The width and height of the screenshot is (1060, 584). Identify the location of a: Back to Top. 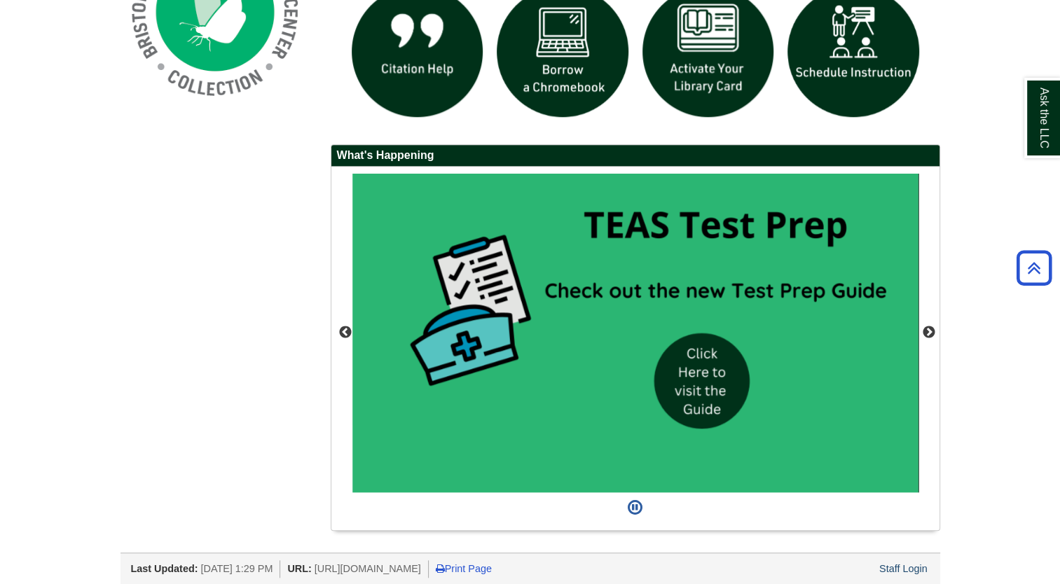
(1034, 268).